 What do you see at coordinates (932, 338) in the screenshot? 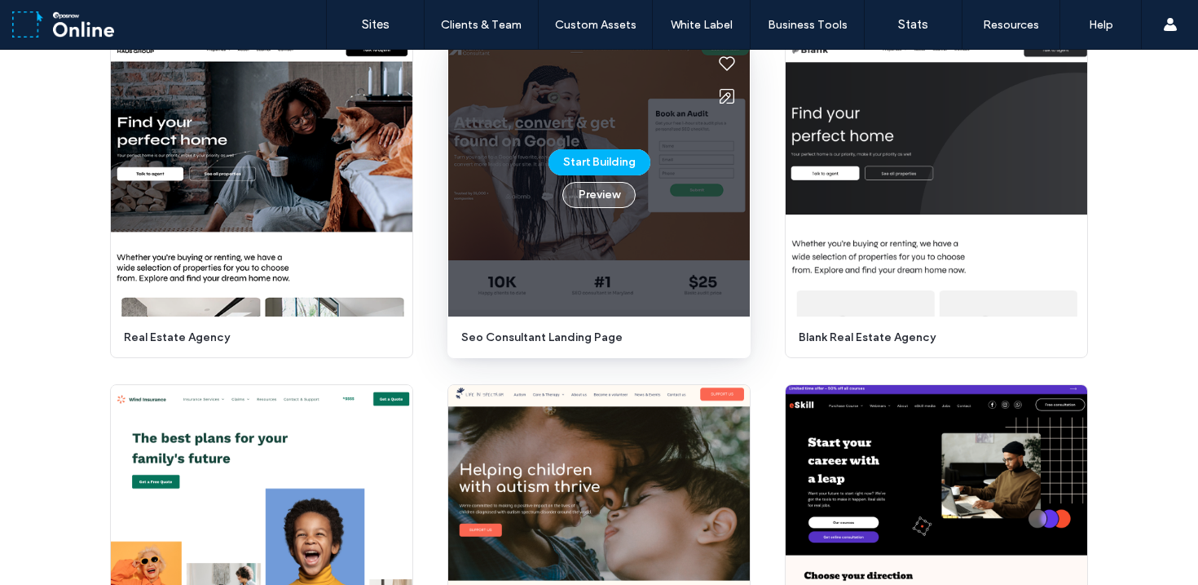
I see `span: blank real estate agency` at bounding box center [932, 338].